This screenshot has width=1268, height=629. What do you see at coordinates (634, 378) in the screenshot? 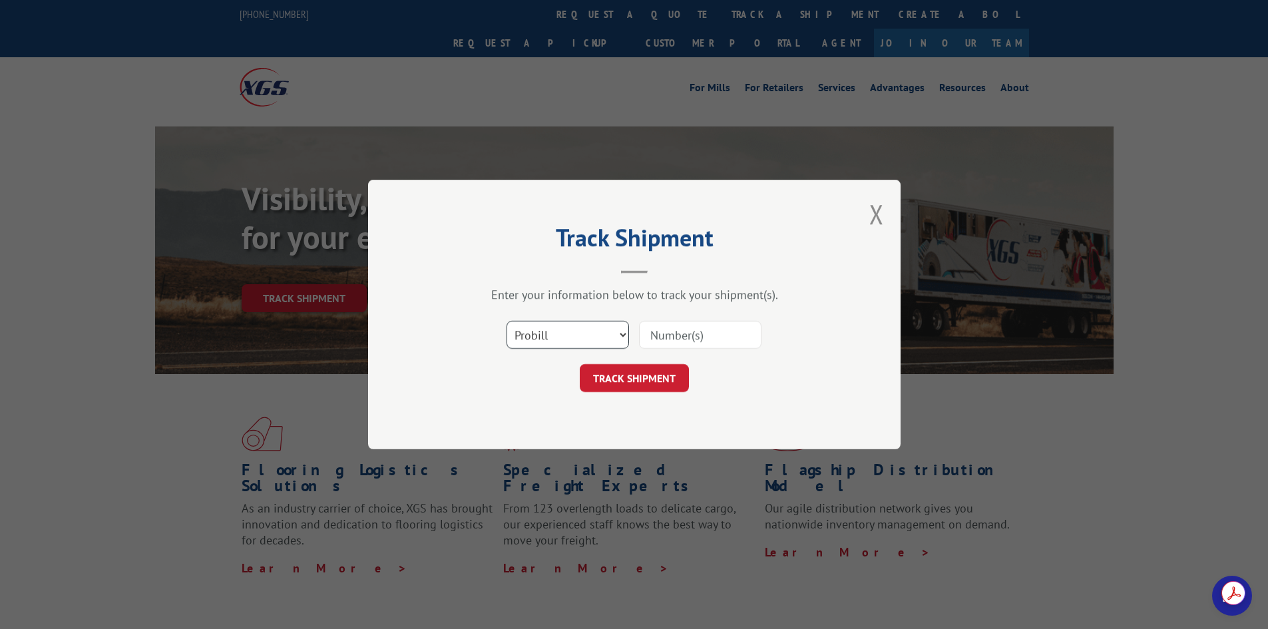
I see `button: TRACK SHIPMENT` at bounding box center [634, 378].